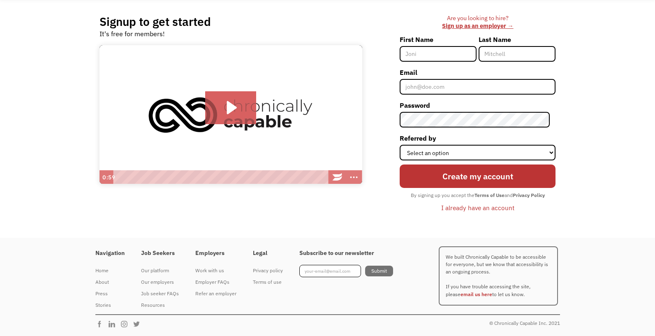 Image resolution: width=655 pixels, height=336 pixels. What do you see at coordinates (110, 271) in the screenshot?
I see `div: Home` at bounding box center [110, 271].